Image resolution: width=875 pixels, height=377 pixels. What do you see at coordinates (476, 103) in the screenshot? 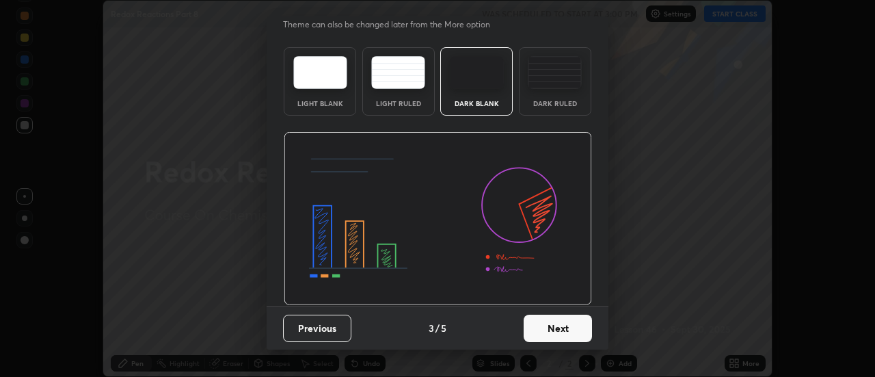
I see `div: Dark Blank` at bounding box center [476, 103].